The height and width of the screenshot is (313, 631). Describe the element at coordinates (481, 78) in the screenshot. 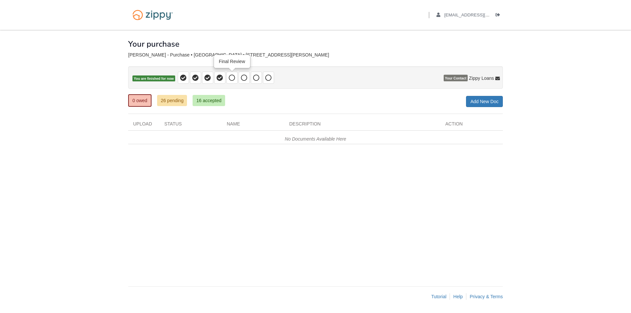

I see `span: Zippy Loans` at that location.